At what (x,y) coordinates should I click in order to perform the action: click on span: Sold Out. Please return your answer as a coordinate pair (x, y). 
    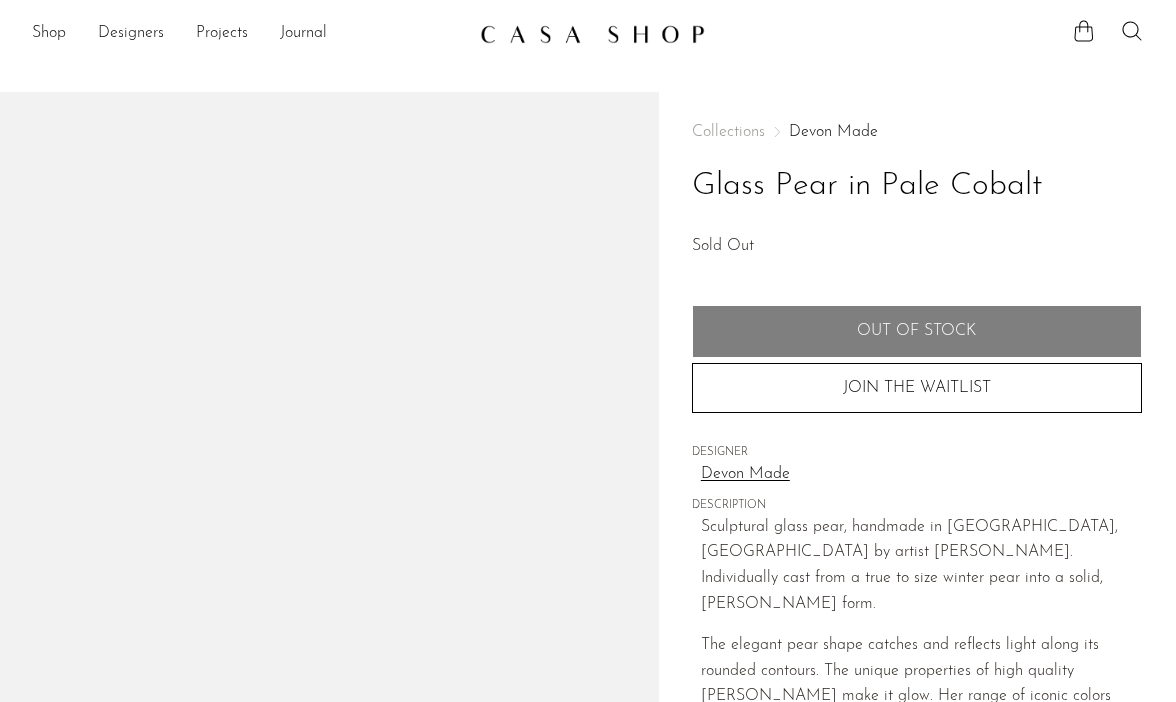
    Looking at the image, I should click on (723, 246).